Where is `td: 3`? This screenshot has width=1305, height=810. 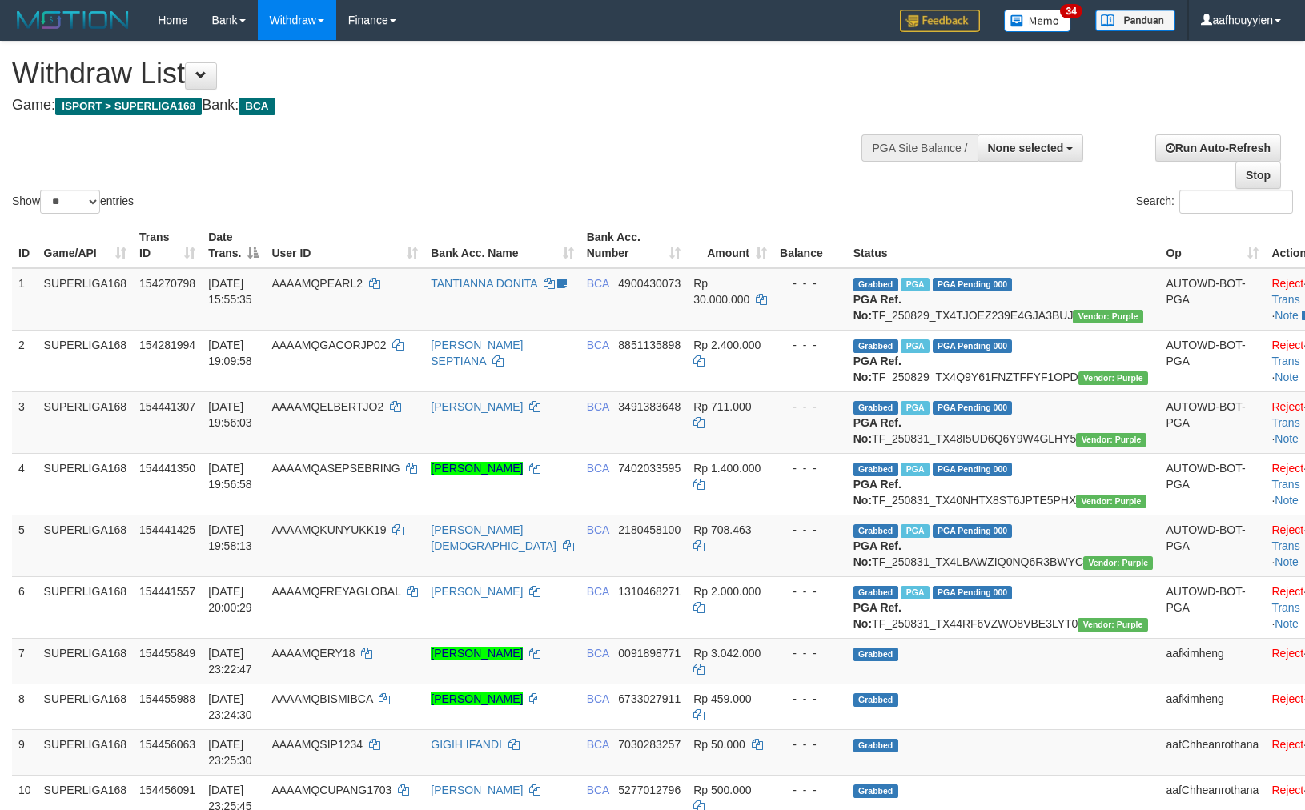 td: 3 is located at coordinates (25, 422).